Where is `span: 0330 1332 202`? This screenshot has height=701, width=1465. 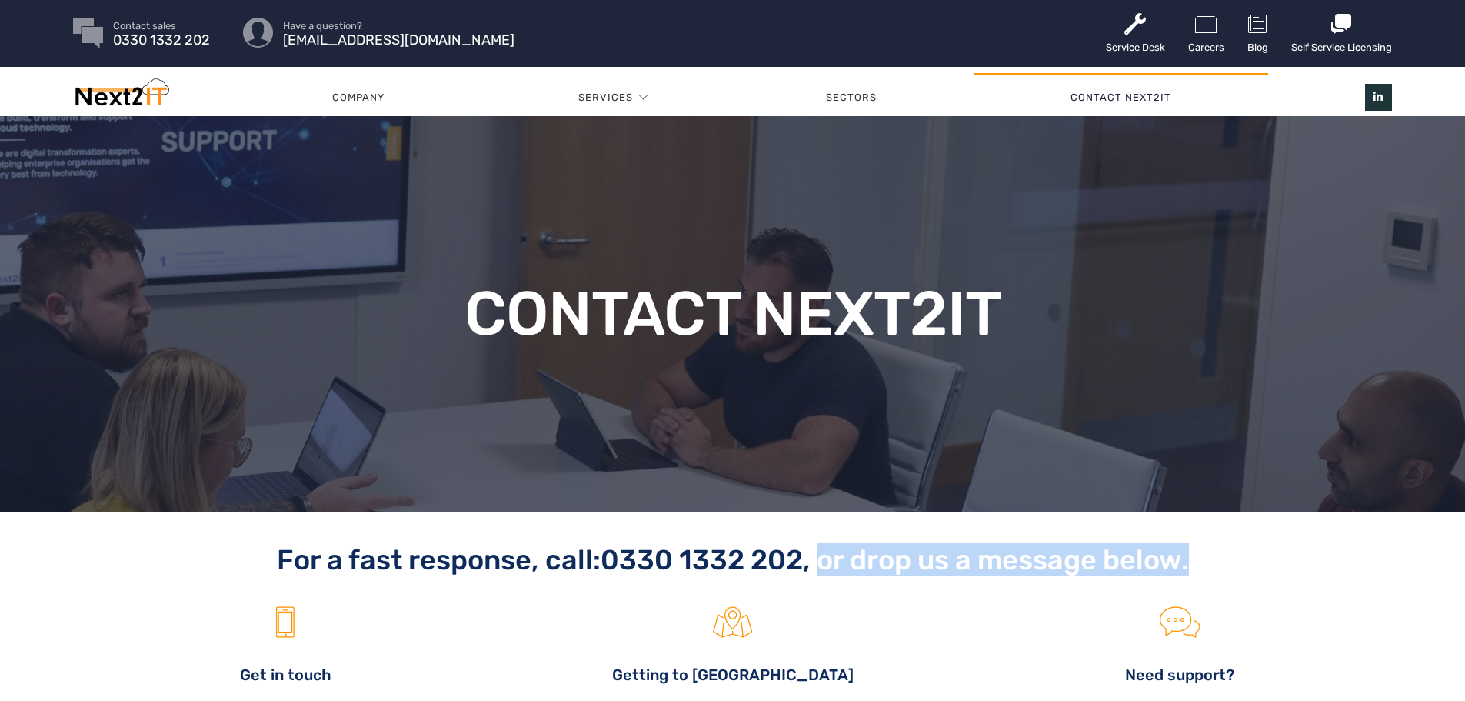
span: 0330 1332 202 is located at coordinates (162, 40).